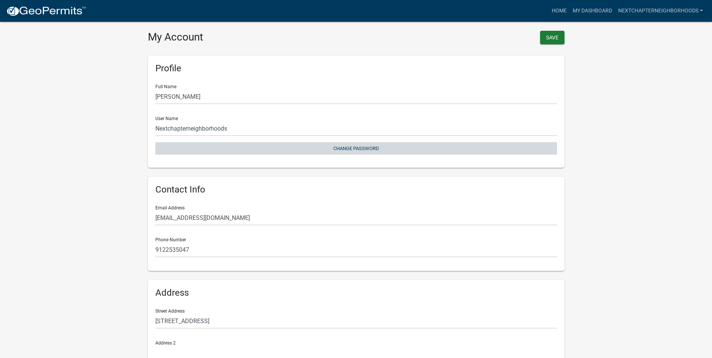  I want to click on a: Home, so click(559, 11).